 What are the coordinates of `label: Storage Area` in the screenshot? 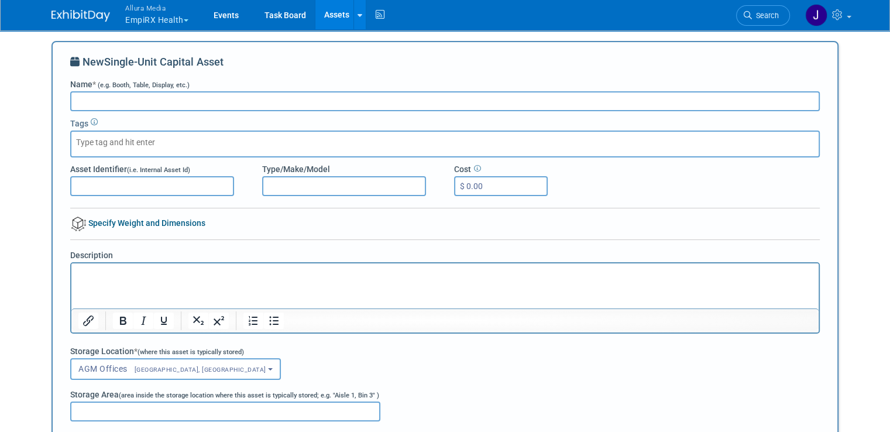 It's located at (225, 394).